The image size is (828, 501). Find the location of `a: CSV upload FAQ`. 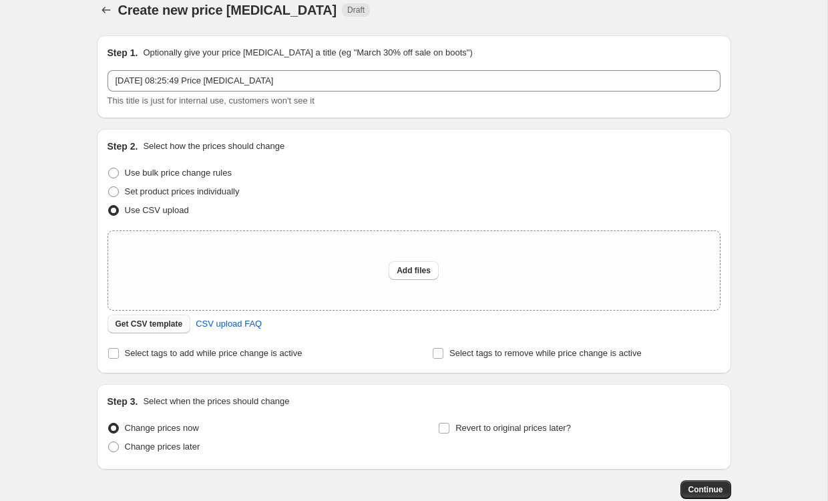

a: CSV upload FAQ is located at coordinates (228, 324).